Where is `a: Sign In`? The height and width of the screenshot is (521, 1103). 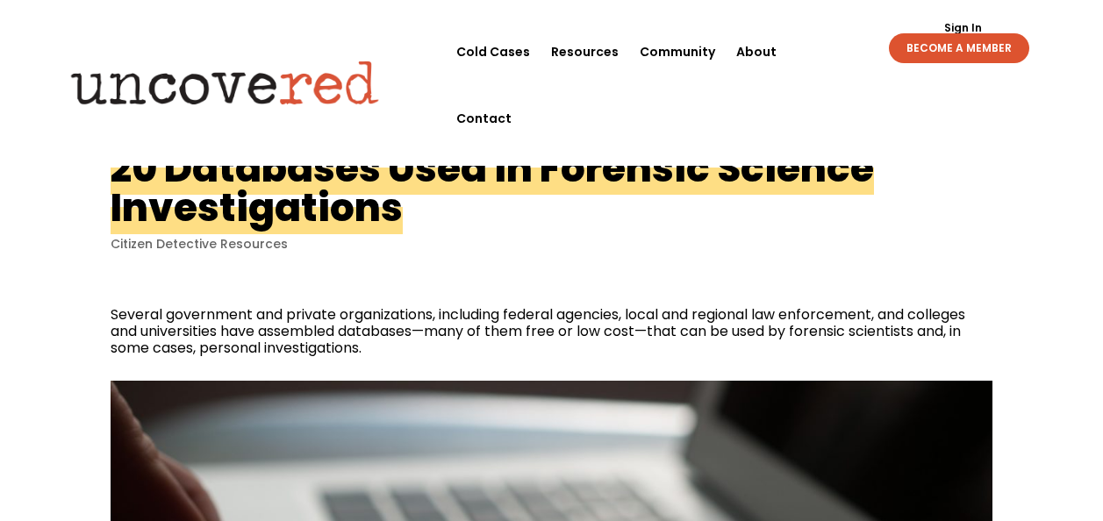
a: Sign In is located at coordinates (963, 28).